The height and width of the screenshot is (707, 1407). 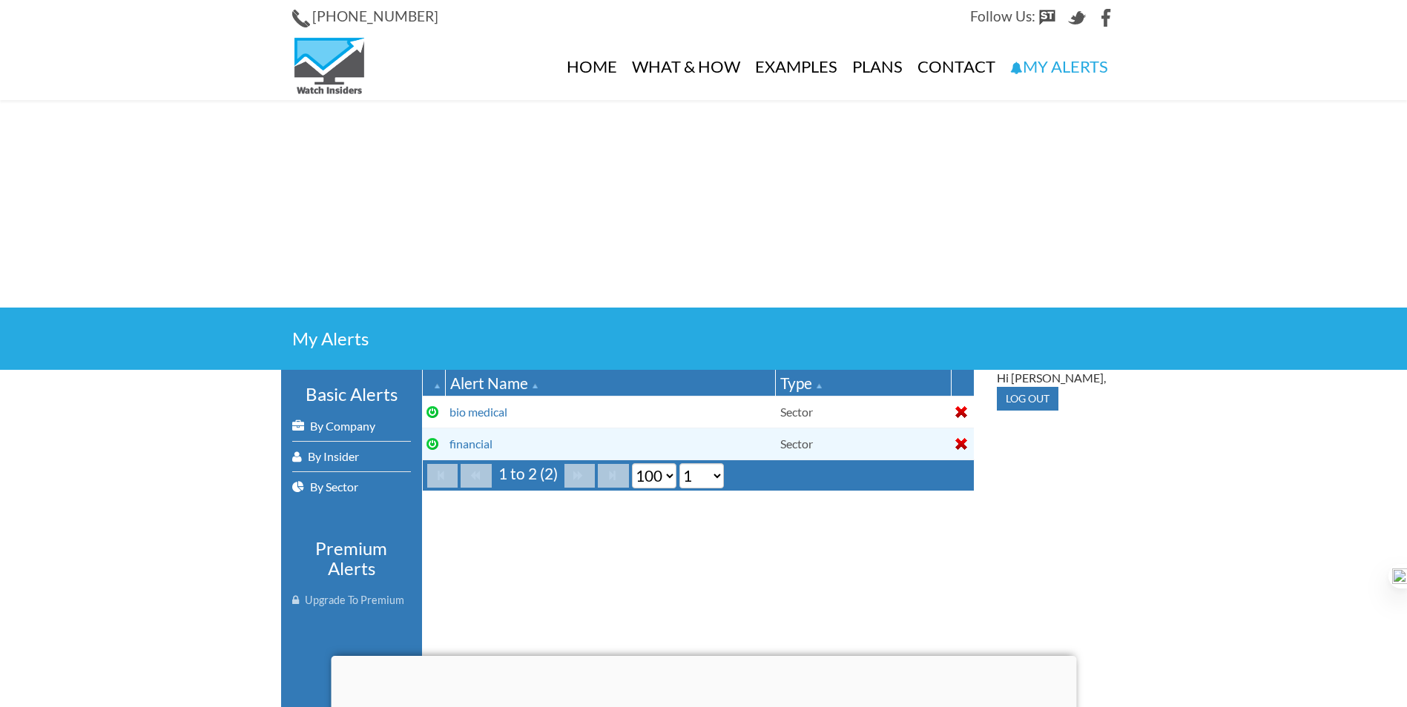 I want to click on a: financial, so click(x=471, y=443).